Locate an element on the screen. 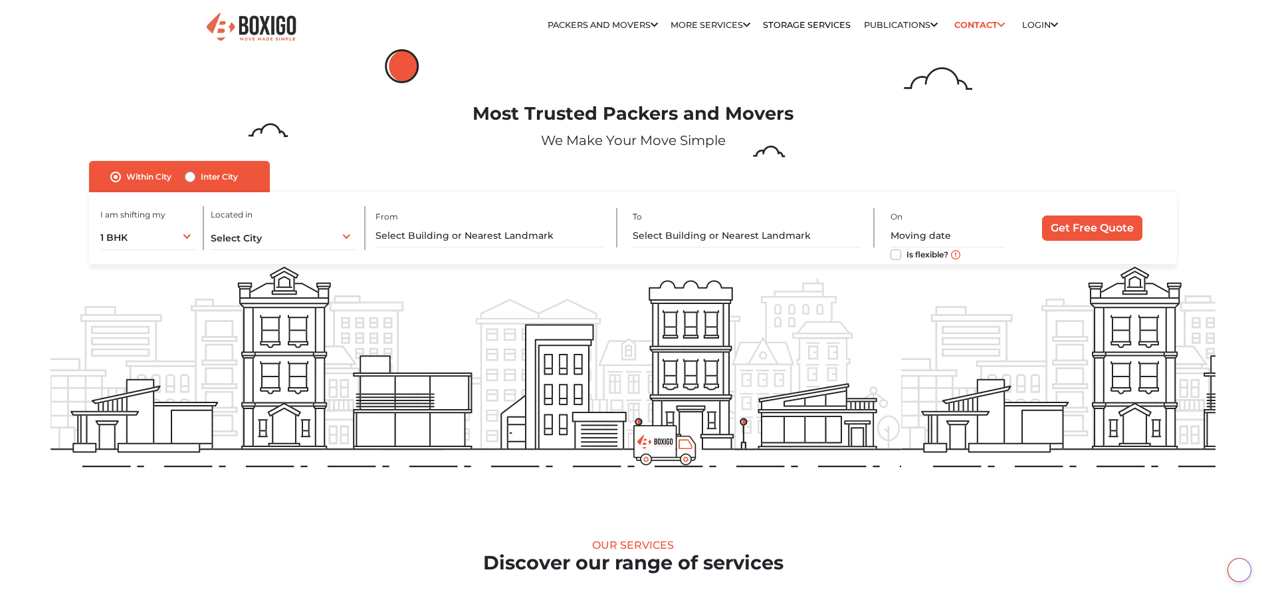 This screenshot has height=606, width=1266. a: Publications is located at coordinates (901, 25).